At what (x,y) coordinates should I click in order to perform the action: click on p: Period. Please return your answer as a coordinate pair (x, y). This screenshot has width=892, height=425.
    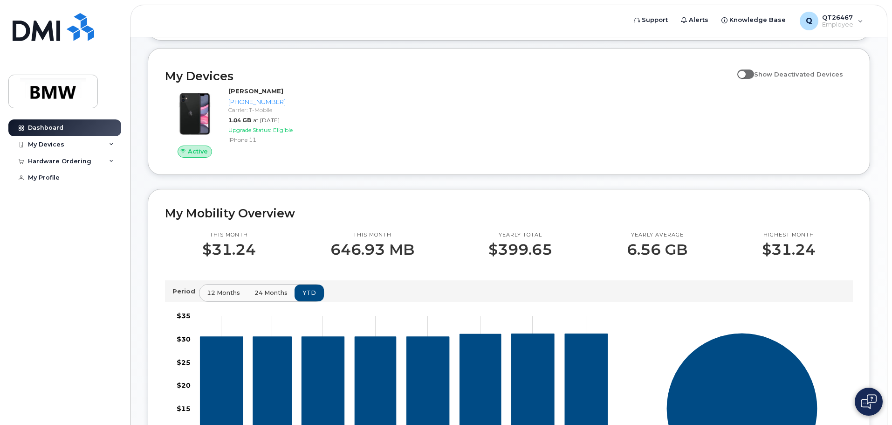
    Looking at the image, I should click on (186, 291).